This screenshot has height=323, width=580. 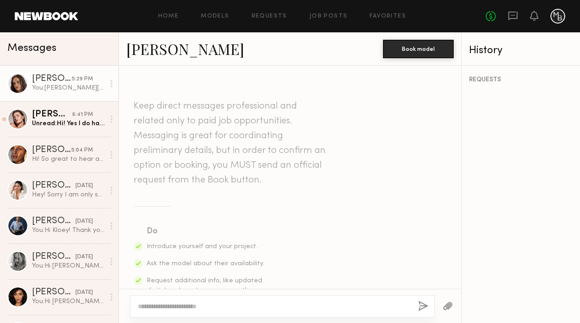 I want to click on a: Models, so click(x=215, y=16).